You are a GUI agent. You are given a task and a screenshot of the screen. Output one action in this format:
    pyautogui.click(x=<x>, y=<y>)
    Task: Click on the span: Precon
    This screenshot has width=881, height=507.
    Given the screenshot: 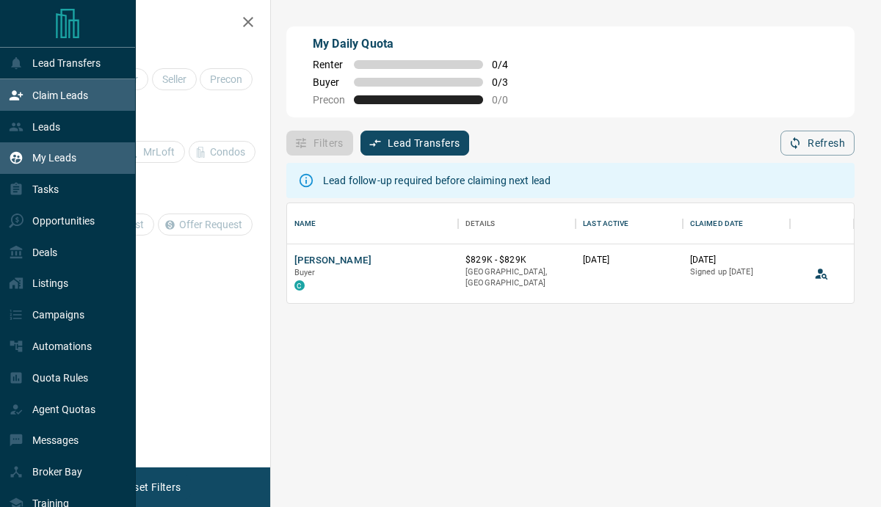 What is the action you would take?
    pyautogui.click(x=329, y=100)
    